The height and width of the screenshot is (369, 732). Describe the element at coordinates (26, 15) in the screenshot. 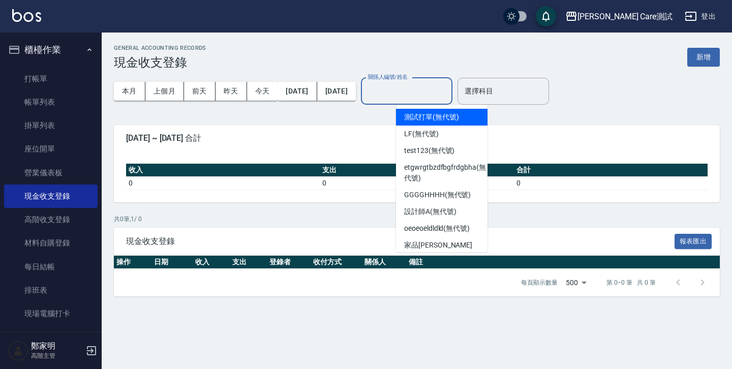

I see `img: Logo` at that location.